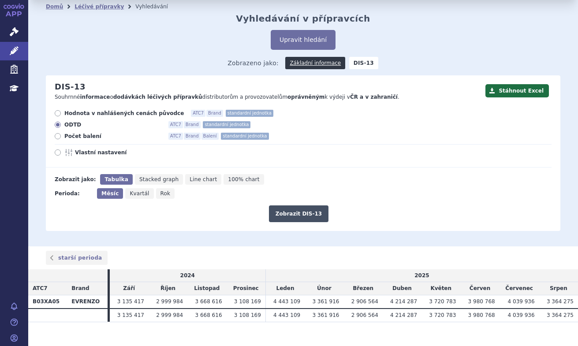 The image size is (578, 346). Describe the element at coordinates (168, 289) in the screenshot. I see `td: Říjen` at that location.